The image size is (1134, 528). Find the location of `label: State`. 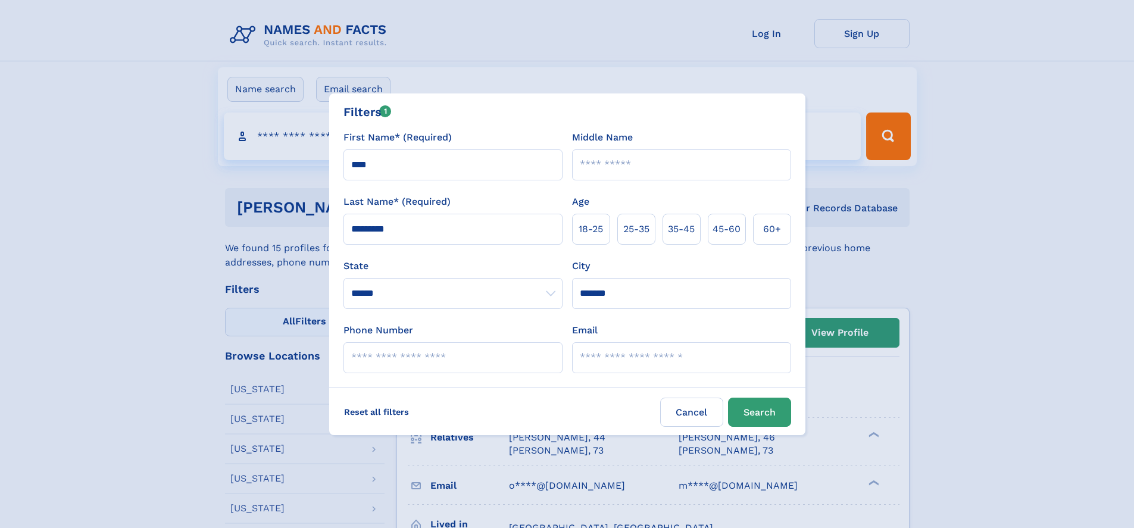

label: State is located at coordinates (453, 266).